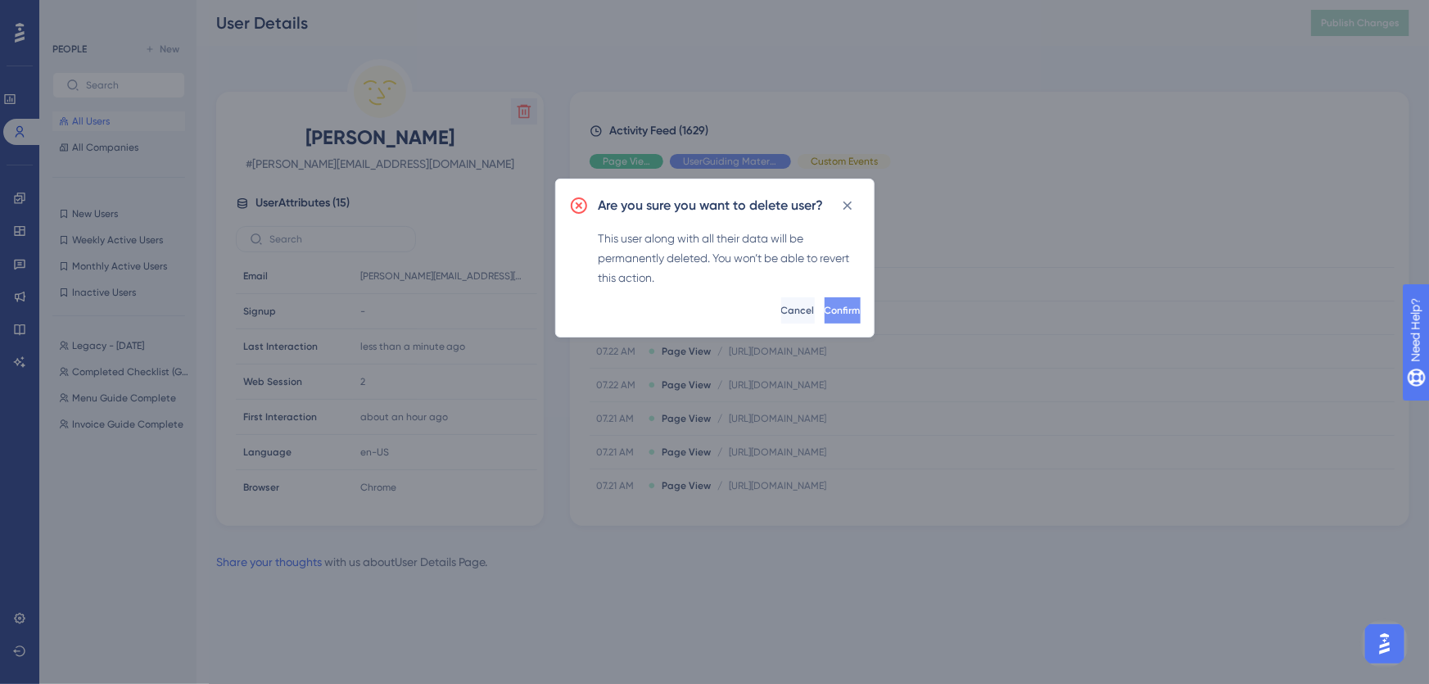  I want to click on span: Need Help?, so click(70, 14).